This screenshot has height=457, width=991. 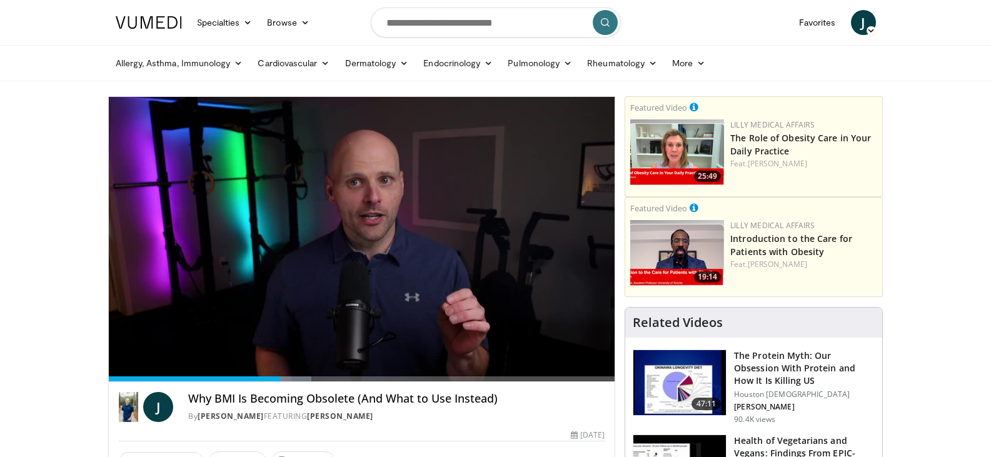 What do you see at coordinates (362, 240) in the screenshot?
I see `video-js: Video Player` at bounding box center [362, 240].